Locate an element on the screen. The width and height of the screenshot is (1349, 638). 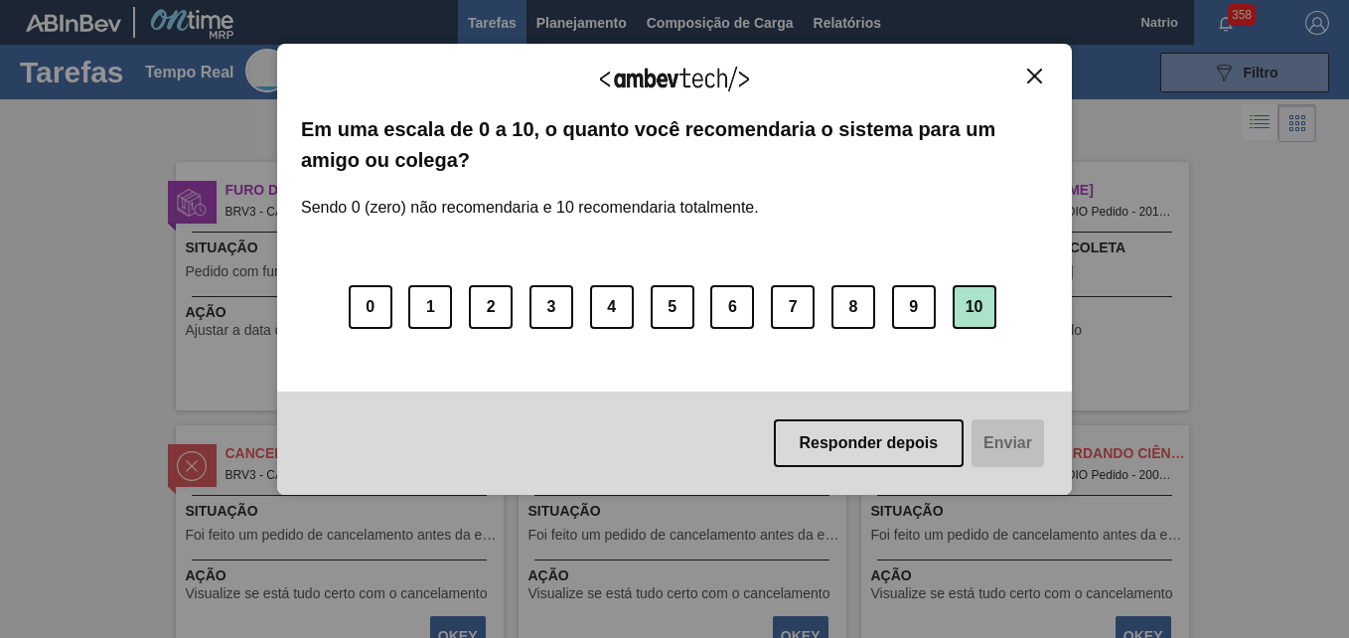
button: 0 is located at coordinates (371, 307).